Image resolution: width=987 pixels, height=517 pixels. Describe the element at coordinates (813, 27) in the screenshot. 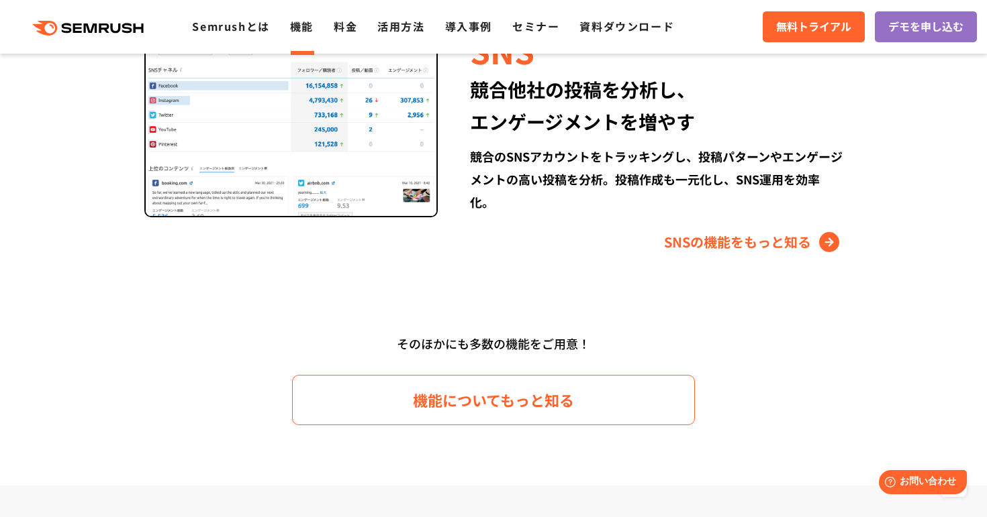

I see `a: 無料トライアル` at that location.